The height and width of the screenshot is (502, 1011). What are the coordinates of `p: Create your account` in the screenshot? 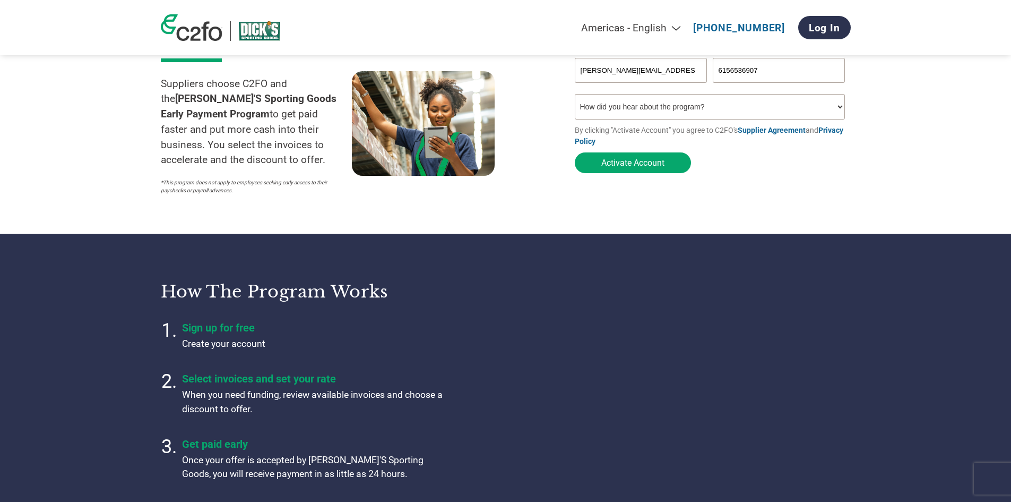 It's located at (315, 344).